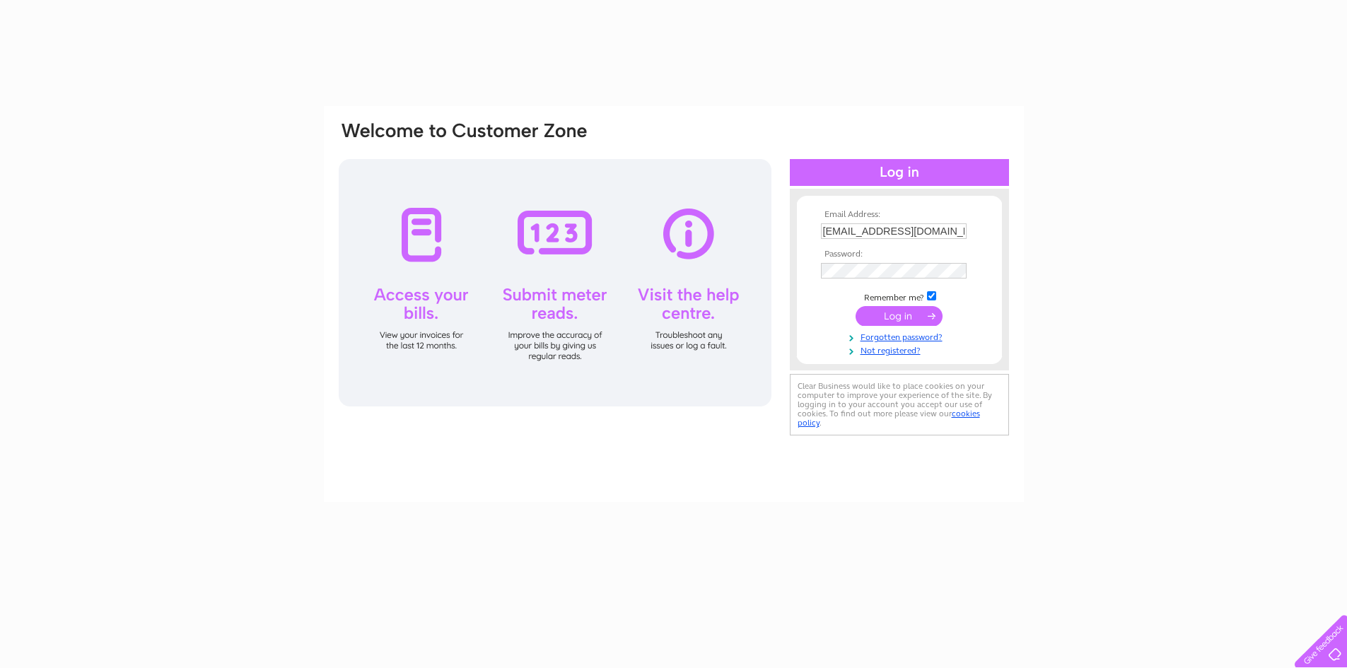  What do you see at coordinates (901, 336) in the screenshot?
I see `a: Forgotten password?` at bounding box center [901, 336].